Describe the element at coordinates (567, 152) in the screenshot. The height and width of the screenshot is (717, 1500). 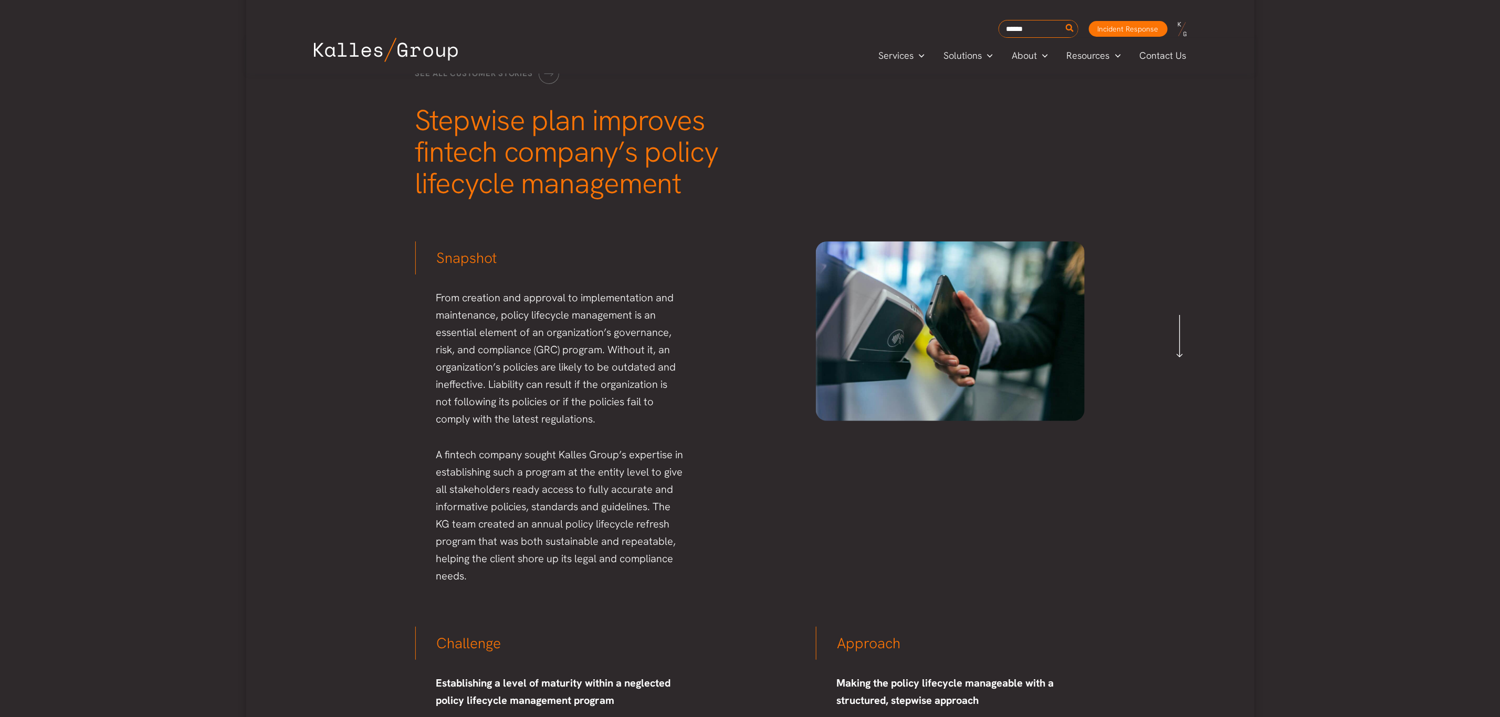
I see `span: Stepwise plan improves fintech company’s policy lifecycle management` at that location.